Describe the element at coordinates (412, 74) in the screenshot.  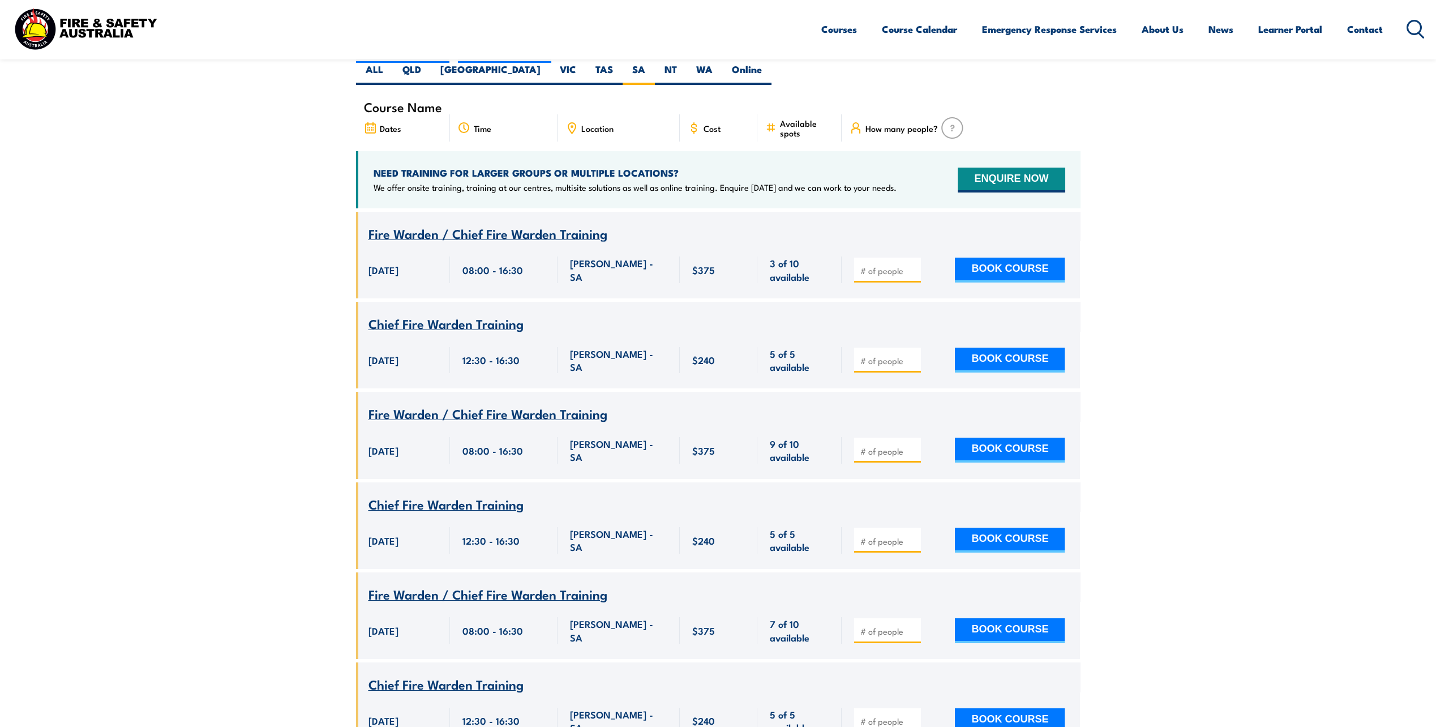
I see `label: QLD` at that location.